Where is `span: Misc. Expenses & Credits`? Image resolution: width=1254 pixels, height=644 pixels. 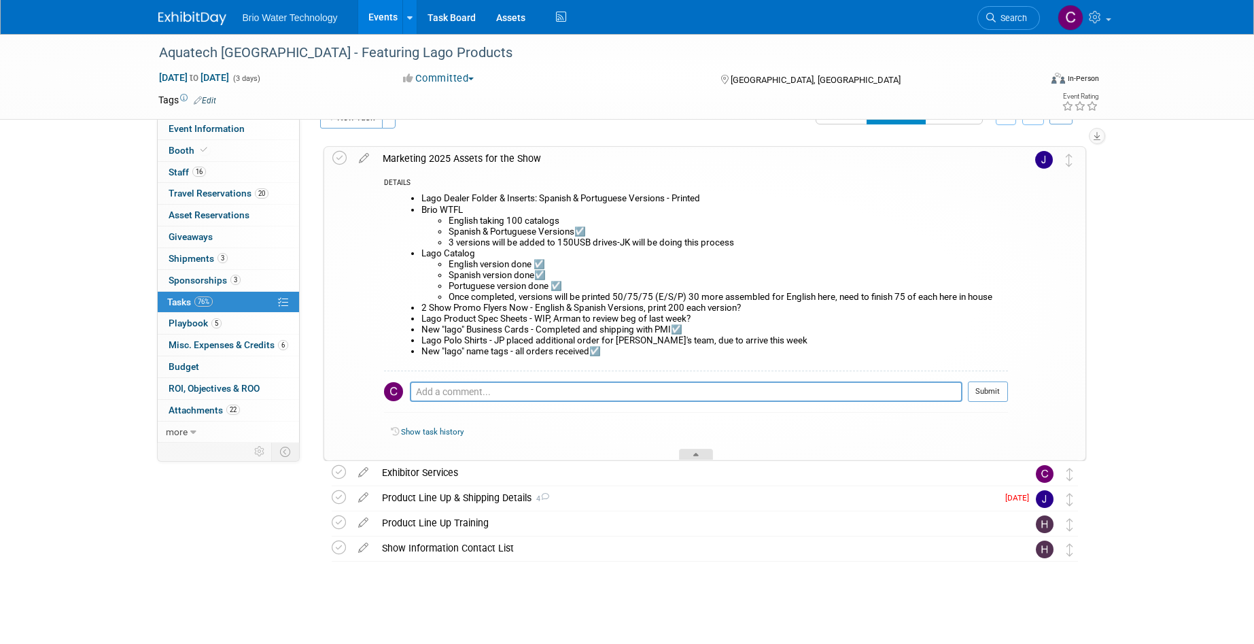
span: Misc. Expenses & Credits is located at coordinates (228, 345).